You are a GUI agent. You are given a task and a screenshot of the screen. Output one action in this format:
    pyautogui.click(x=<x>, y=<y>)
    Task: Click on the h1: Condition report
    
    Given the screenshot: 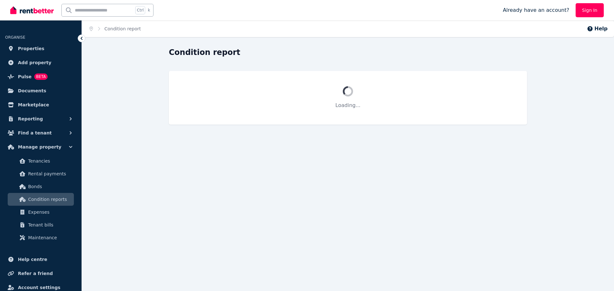 What is the action you would take?
    pyautogui.click(x=204, y=52)
    